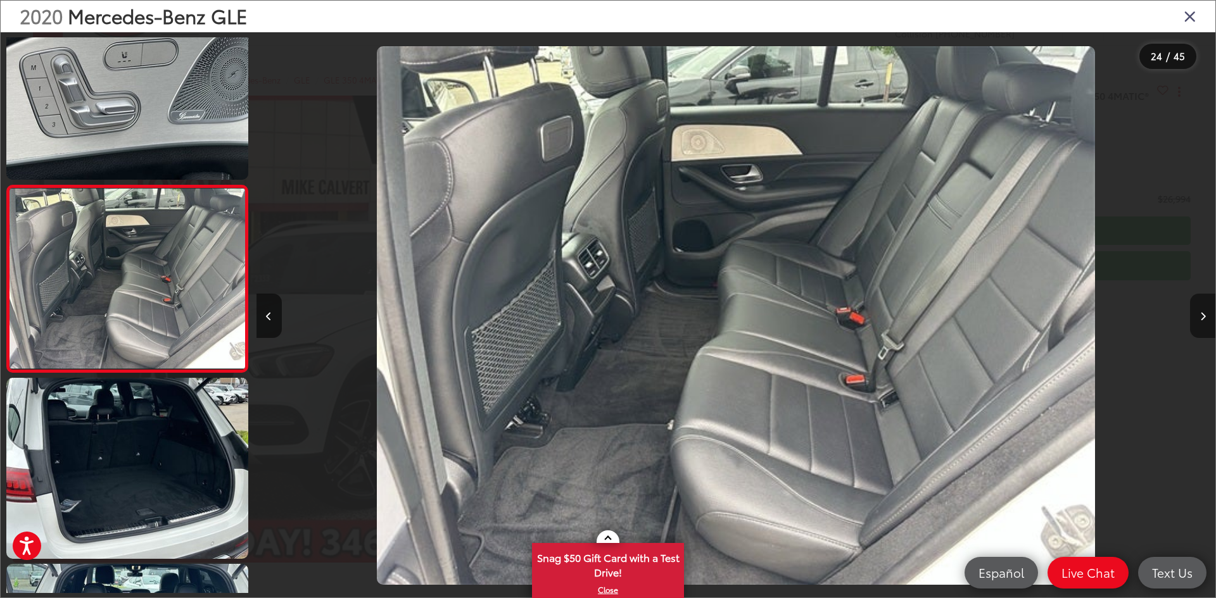 This screenshot has height=598, width=1216. Describe the element at coordinates (157, 15) in the screenshot. I see `span: Mercedes-Benz GLE` at that location.